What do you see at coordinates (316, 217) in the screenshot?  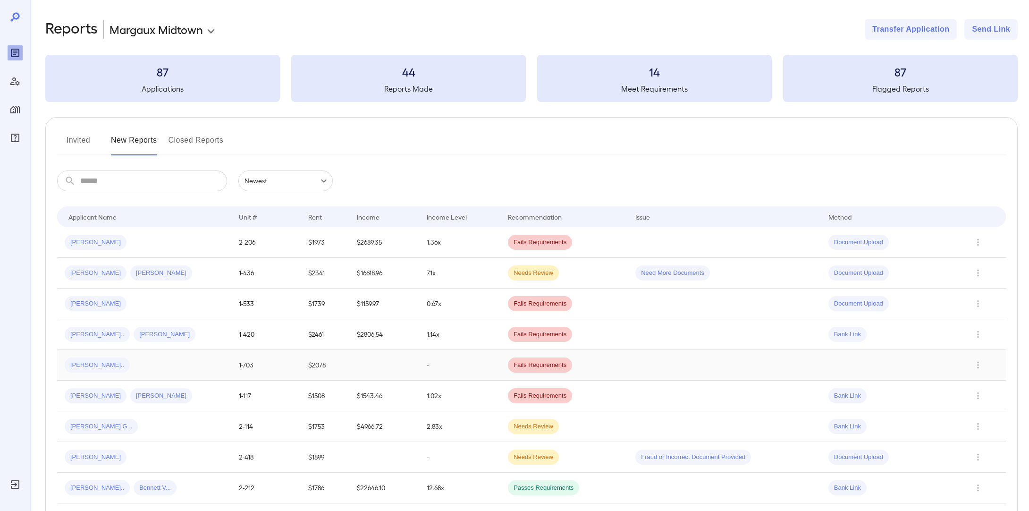 I see `div: Rent` at bounding box center [316, 217].